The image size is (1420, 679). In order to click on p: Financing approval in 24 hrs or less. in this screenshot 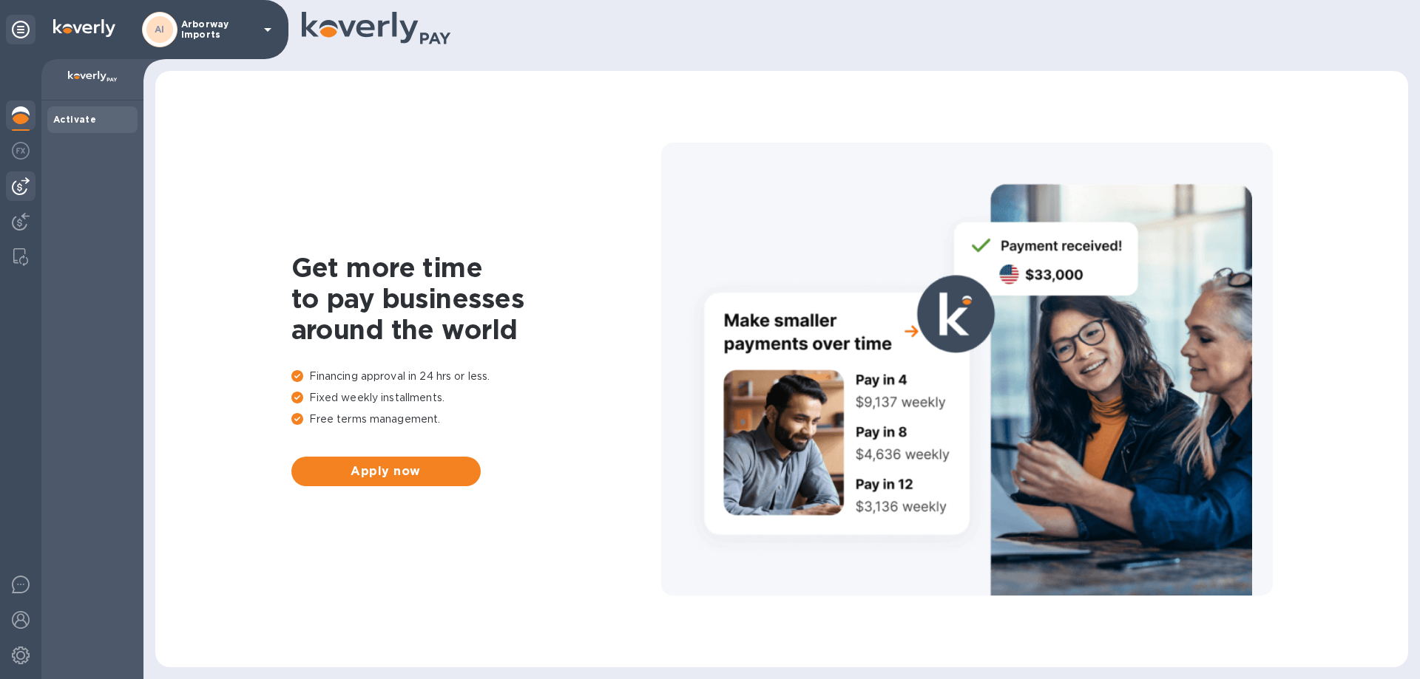, I will do `click(476, 376)`.